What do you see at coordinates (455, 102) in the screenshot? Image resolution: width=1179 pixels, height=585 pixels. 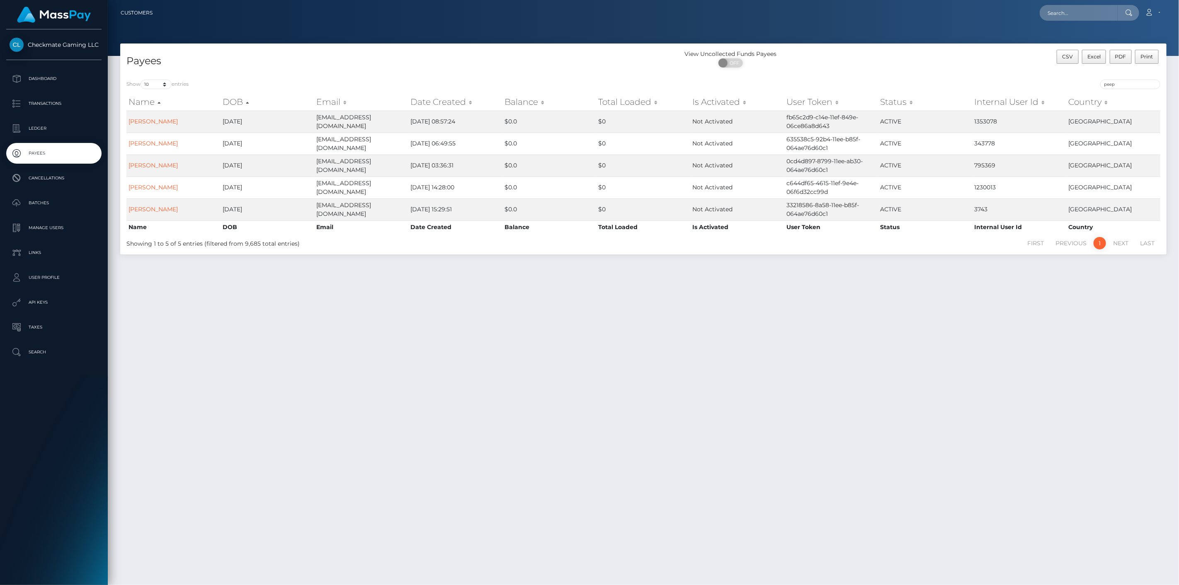 I see `th: Date Created: activate to sort column ascending` at bounding box center [455, 102].